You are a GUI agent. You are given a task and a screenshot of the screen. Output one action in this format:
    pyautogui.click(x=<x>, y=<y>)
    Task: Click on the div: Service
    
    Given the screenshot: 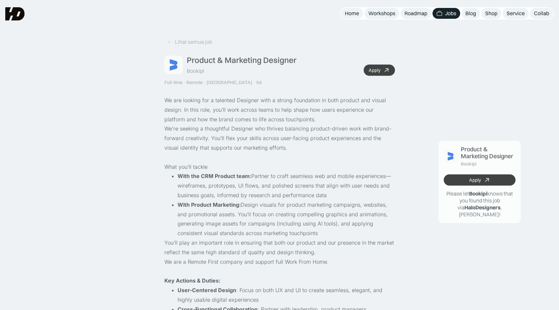 What is the action you would take?
    pyautogui.click(x=515, y=13)
    